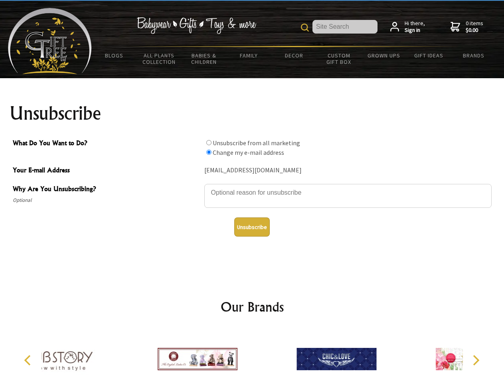 The height and width of the screenshot is (383, 504). I want to click on a: 0 items$0.00, so click(467, 27).